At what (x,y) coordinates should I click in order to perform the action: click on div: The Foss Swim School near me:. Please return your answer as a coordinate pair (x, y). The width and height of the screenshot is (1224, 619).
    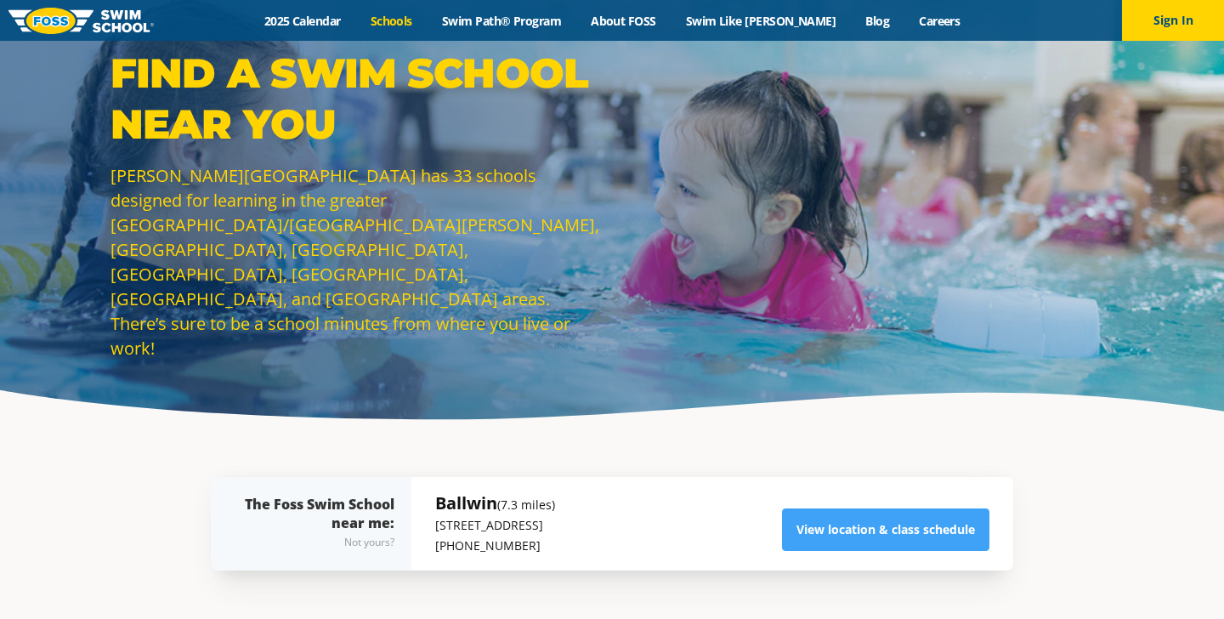
    Looking at the image, I should click on (319, 523).